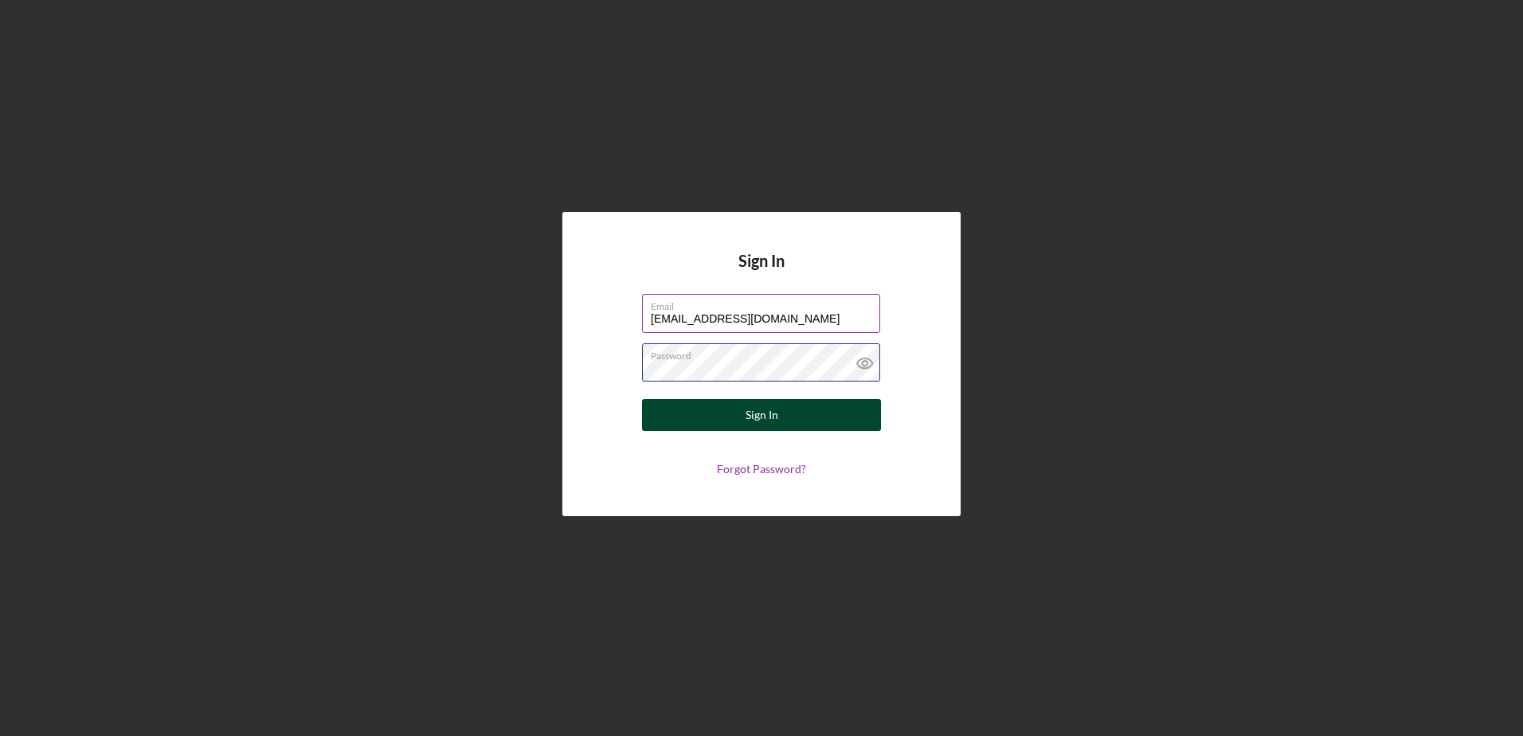  Describe the element at coordinates (766, 353) in the screenshot. I see `label: Password` at that location.